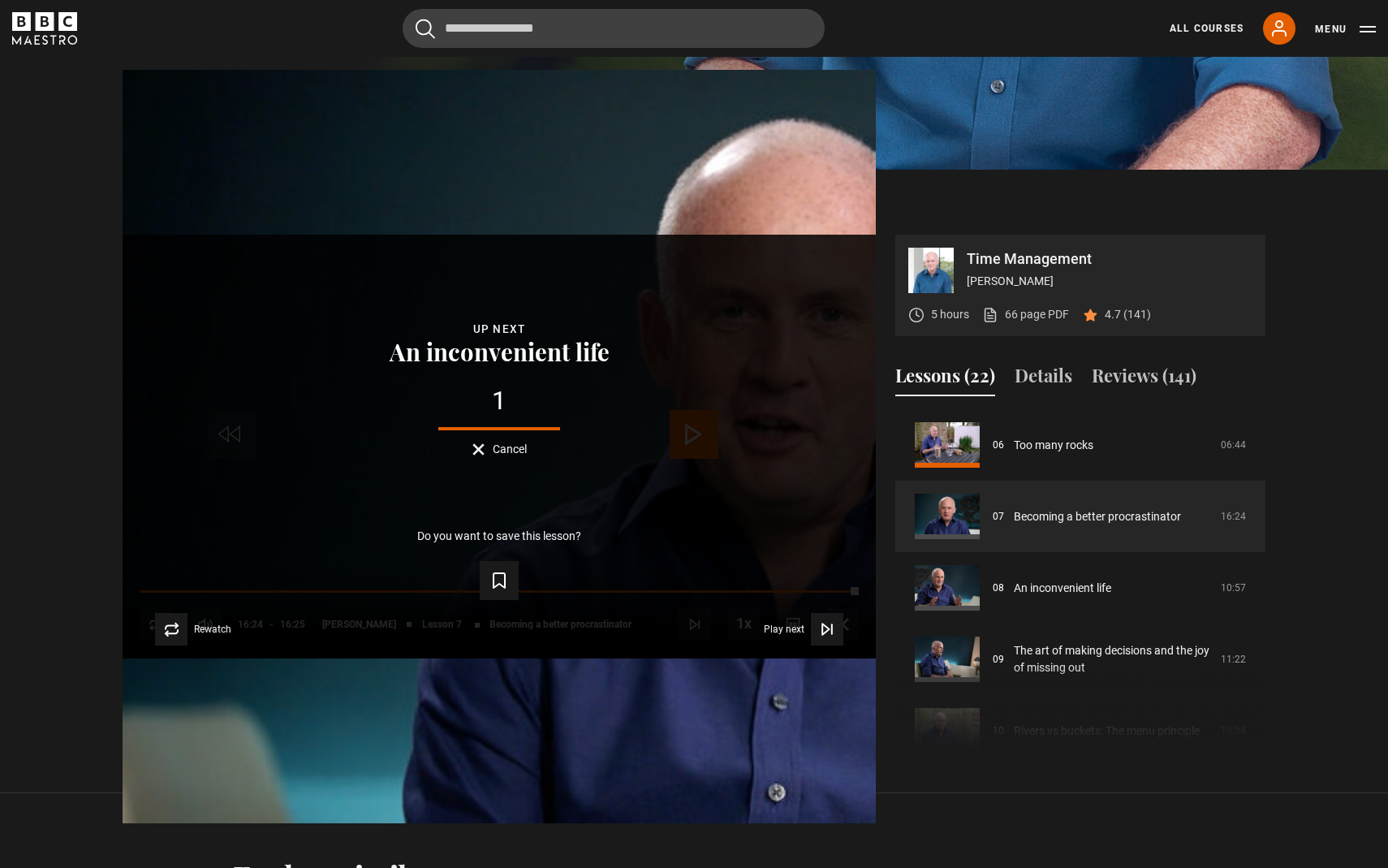 Image resolution: width=1388 pixels, height=868 pixels. Describe the element at coordinates (1043, 379) in the screenshot. I see `button: Details` at that location.